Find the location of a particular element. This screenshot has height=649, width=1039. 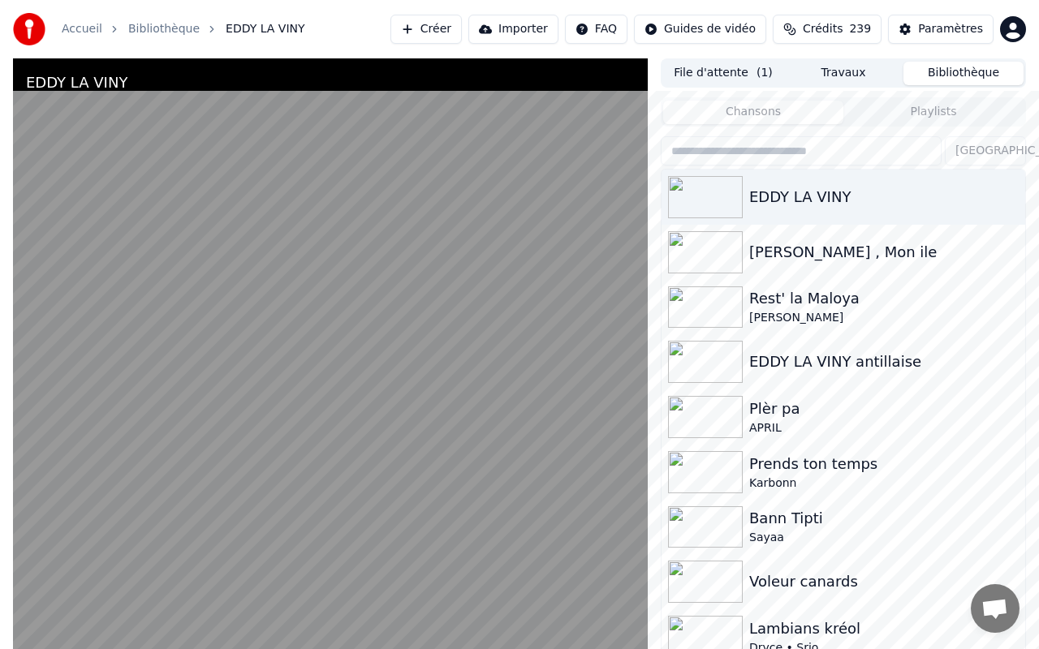

button: Playlists is located at coordinates (934, 112).